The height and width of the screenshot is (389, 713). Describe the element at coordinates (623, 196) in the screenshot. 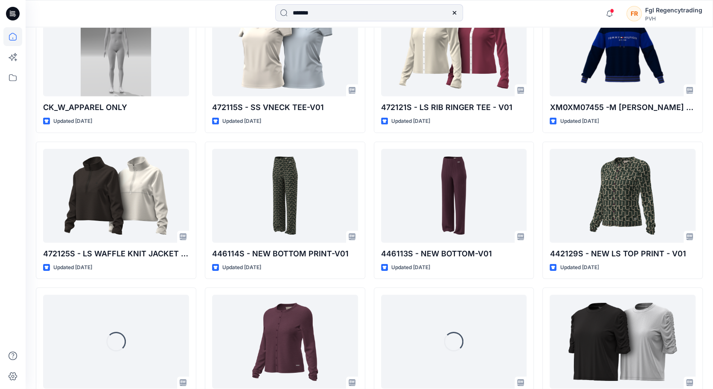

I see `a: 442129S - NEW LS TOP PRINT - V01` at that location.